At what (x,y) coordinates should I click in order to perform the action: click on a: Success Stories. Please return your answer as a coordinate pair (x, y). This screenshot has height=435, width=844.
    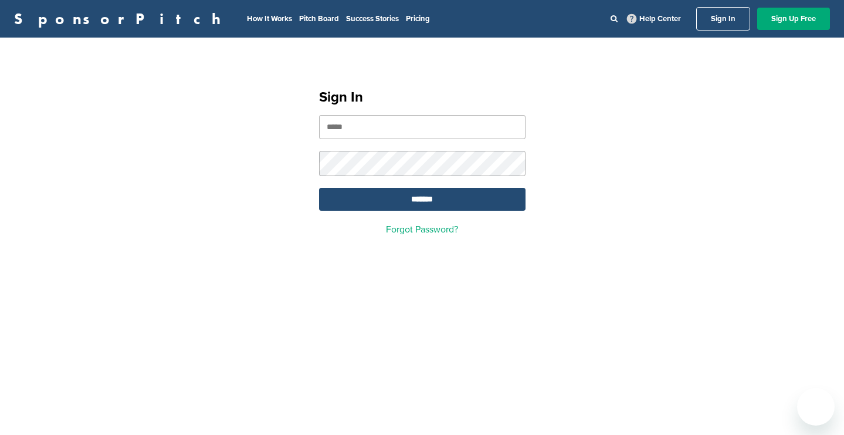
    Looking at the image, I should click on (373, 19).